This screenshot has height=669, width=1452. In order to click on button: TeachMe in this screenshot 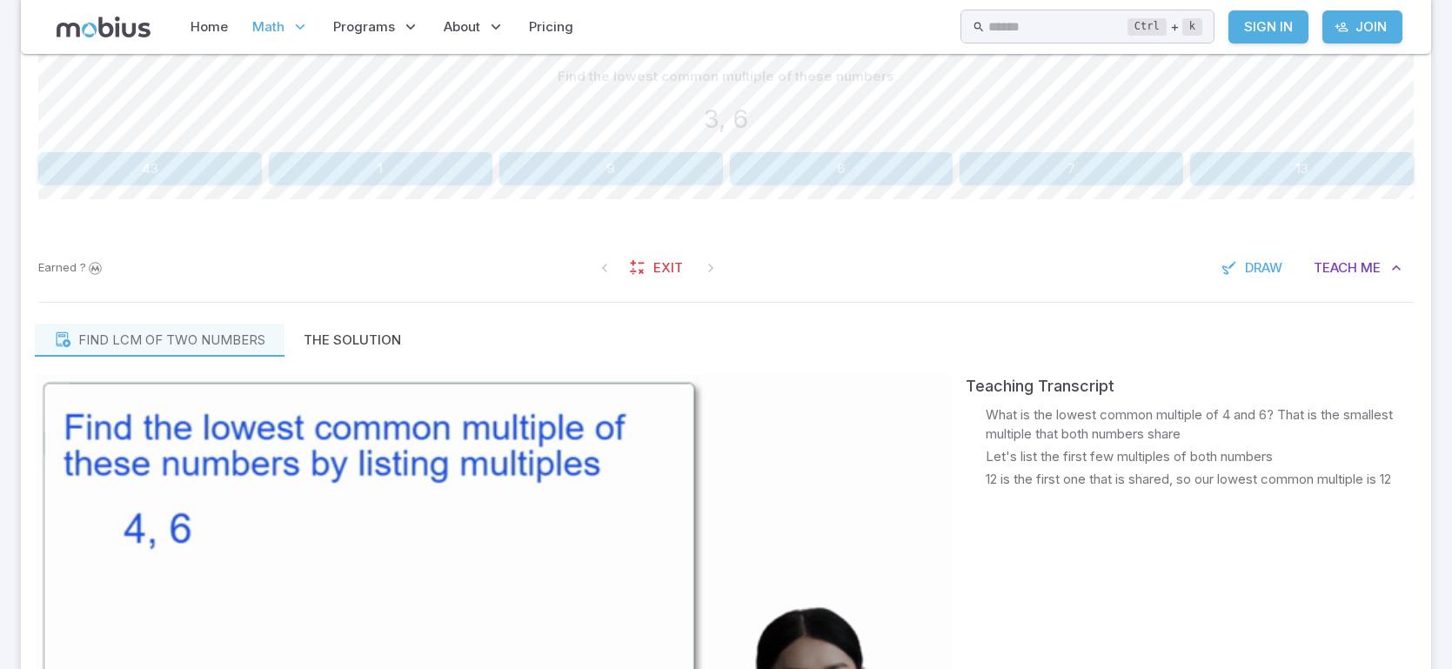, I will do `click(1358, 268)`.